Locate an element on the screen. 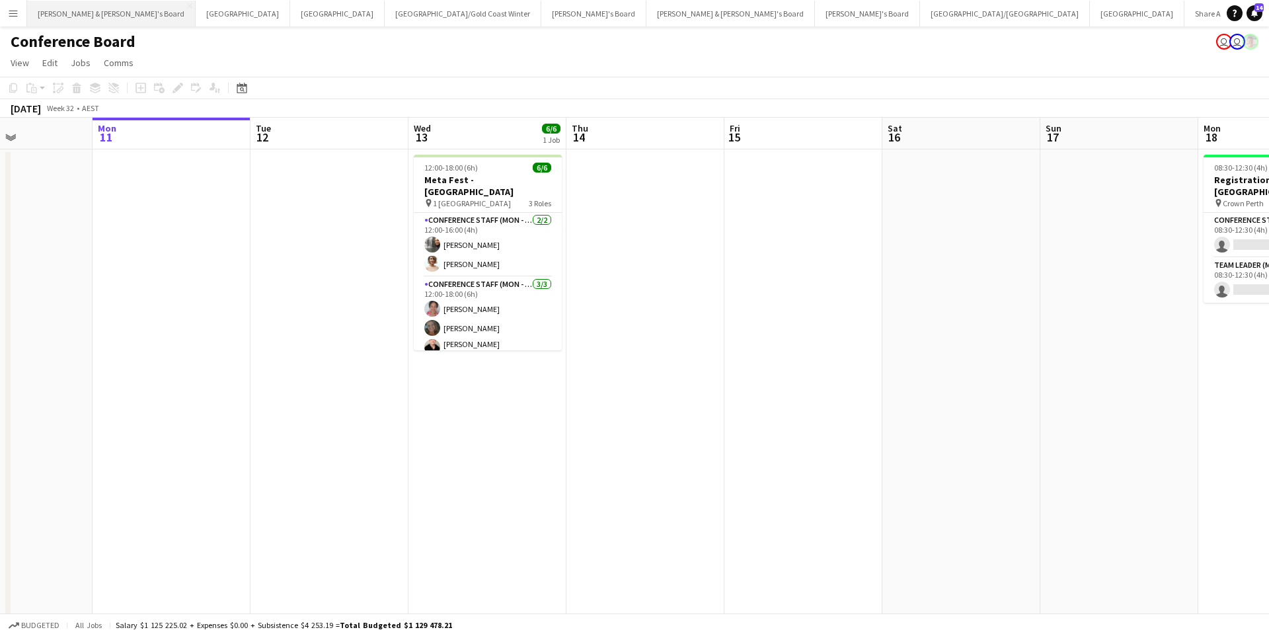 The height and width of the screenshot is (636, 1269). div: AEST is located at coordinates (91, 108).